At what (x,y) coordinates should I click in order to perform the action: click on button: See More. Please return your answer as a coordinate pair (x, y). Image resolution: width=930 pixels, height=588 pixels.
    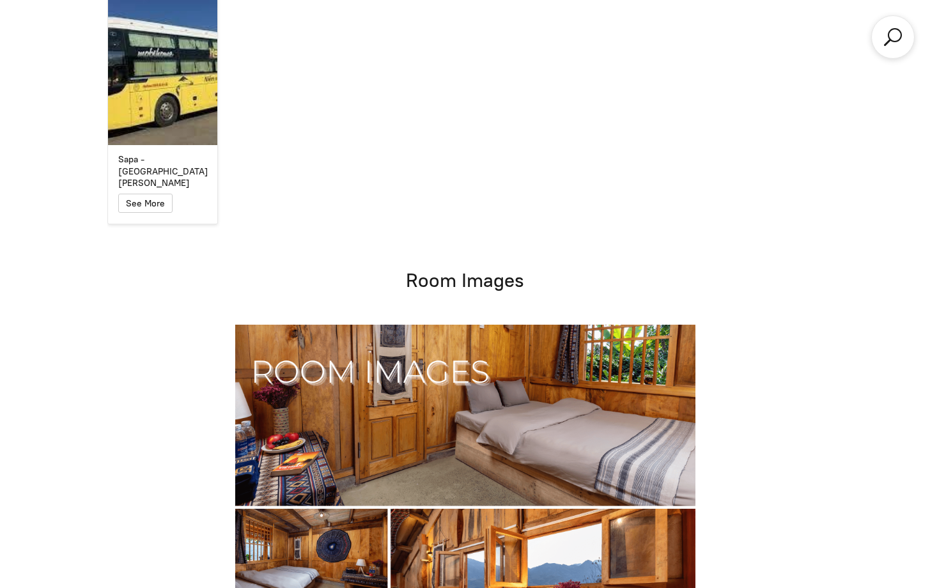
    Looking at the image, I should click on (145, 203).